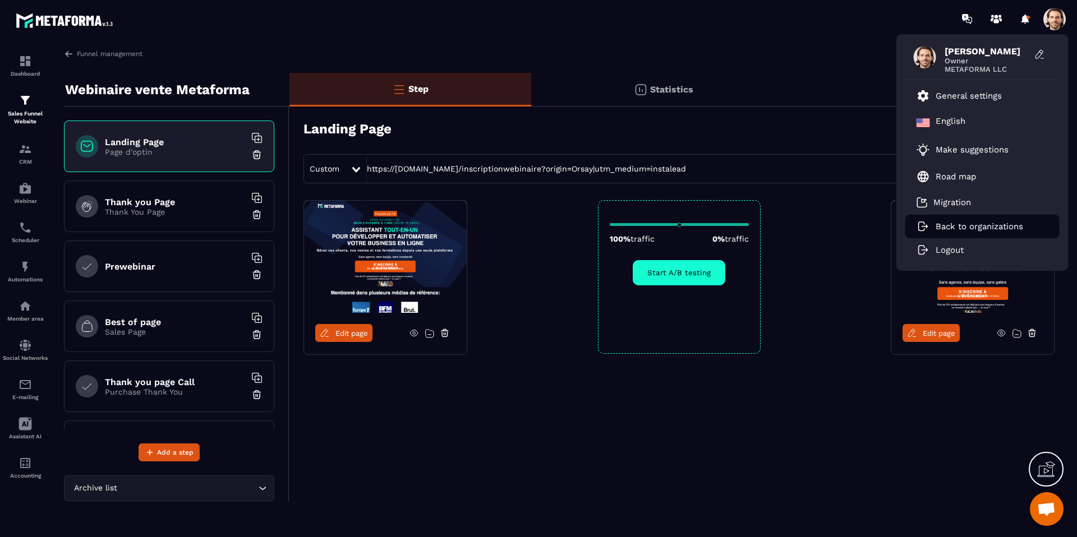  I want to click on h6: Thank you page Call, so click(175, 382).